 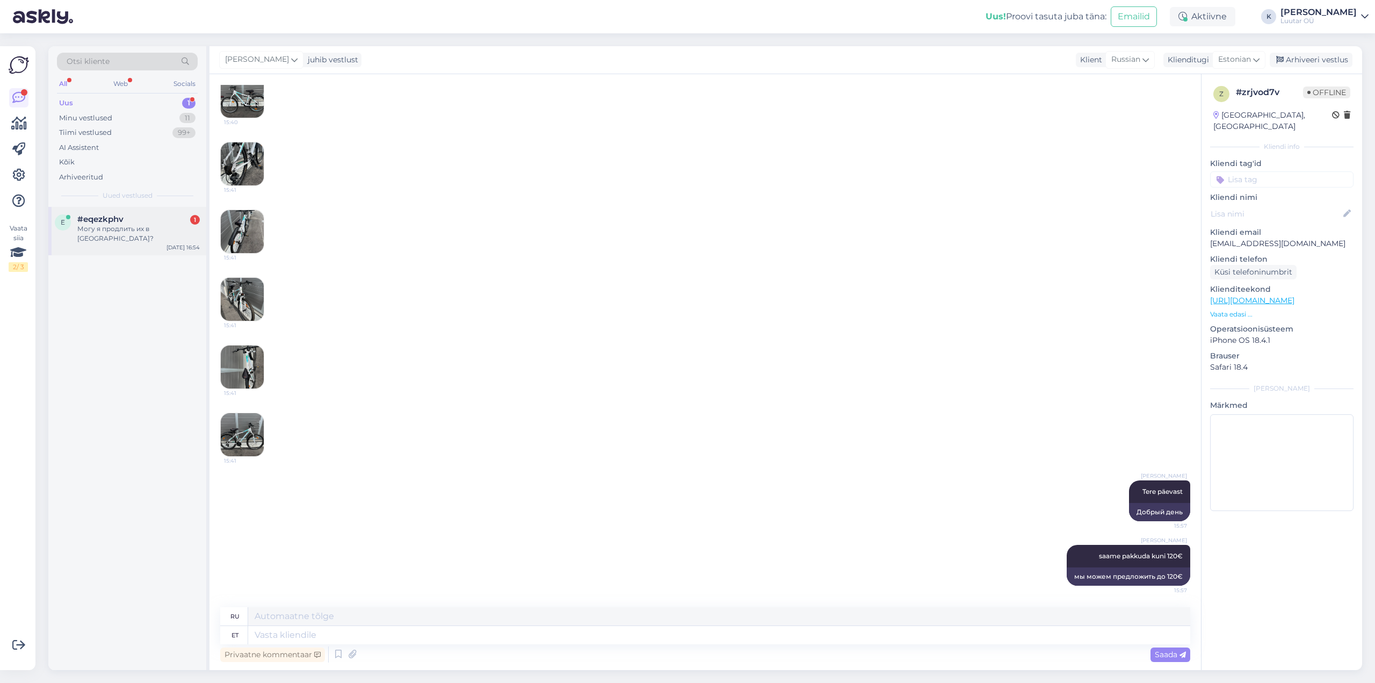 What do you see at coordinates (1170, 654) in the screenshot?
I see `span: Saada` at bounding box center [1170, 654].